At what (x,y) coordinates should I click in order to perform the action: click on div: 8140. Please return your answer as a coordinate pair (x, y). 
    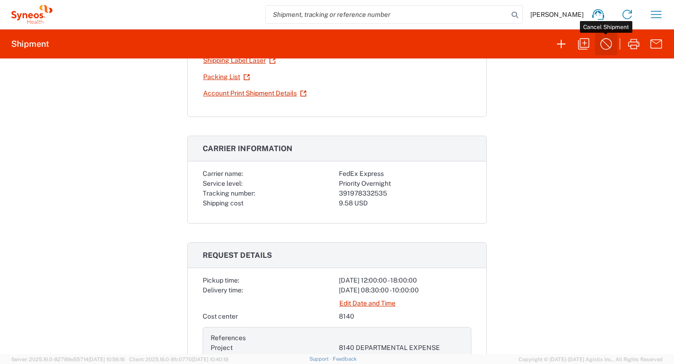
    Looking at the image, I should click on (405, 316).